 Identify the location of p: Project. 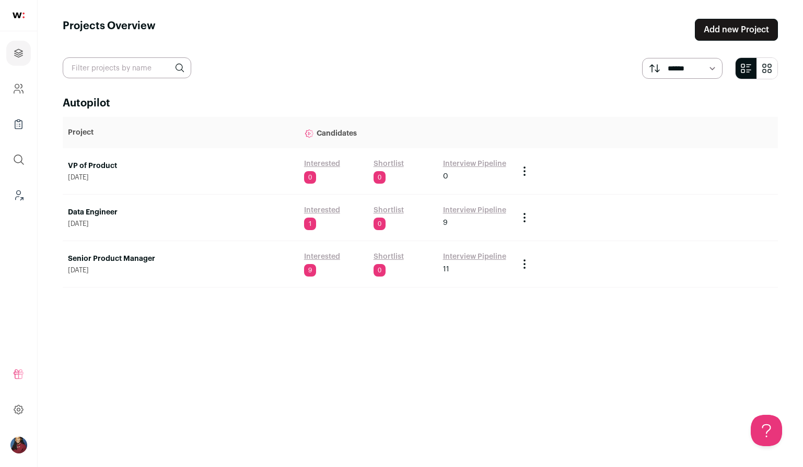
(181, 133).